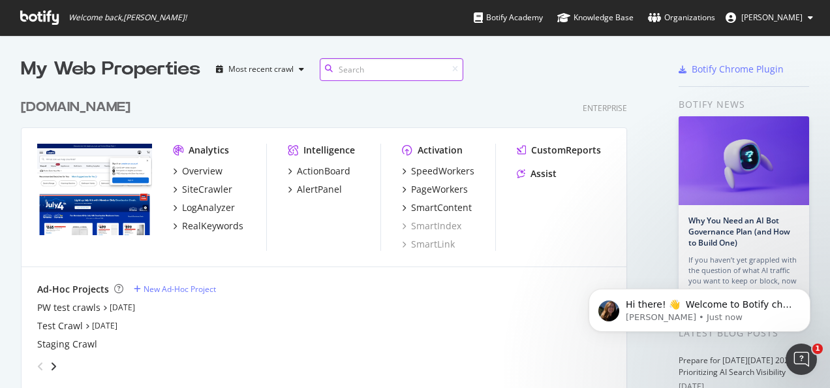 Image resolution: width=830 pixels, height=388 pixels. Describe the element at coordinates (60, 326) in the screenshot. I see `div: Test Crawl` at that location.